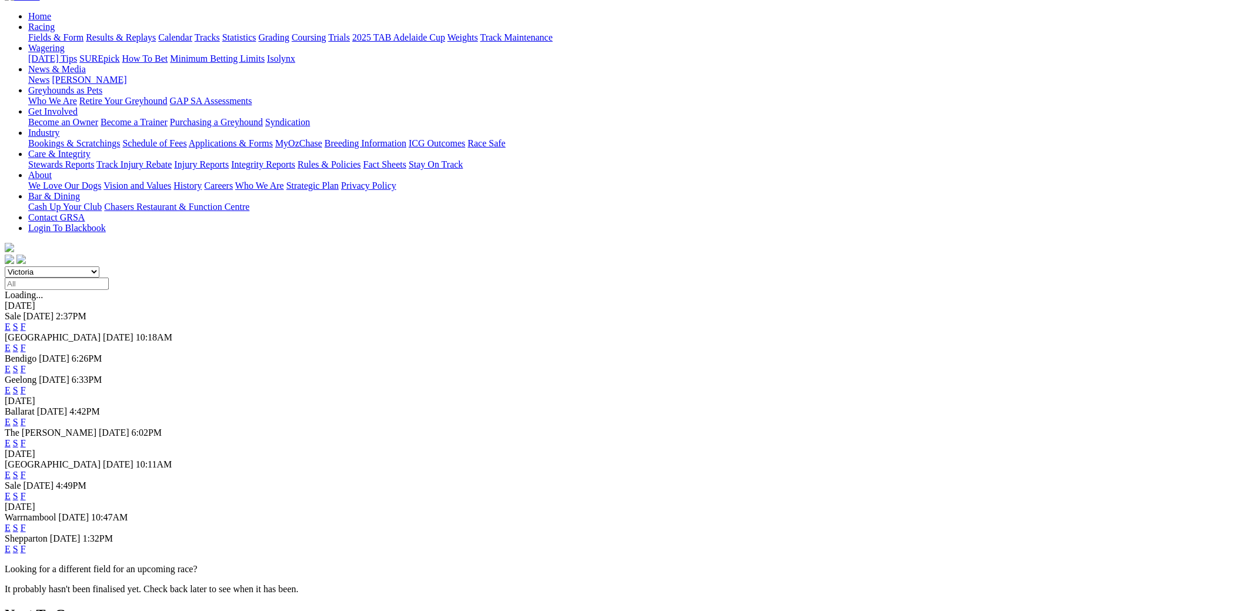  I want to click on a: Applications & Forms, so click(231, 143).